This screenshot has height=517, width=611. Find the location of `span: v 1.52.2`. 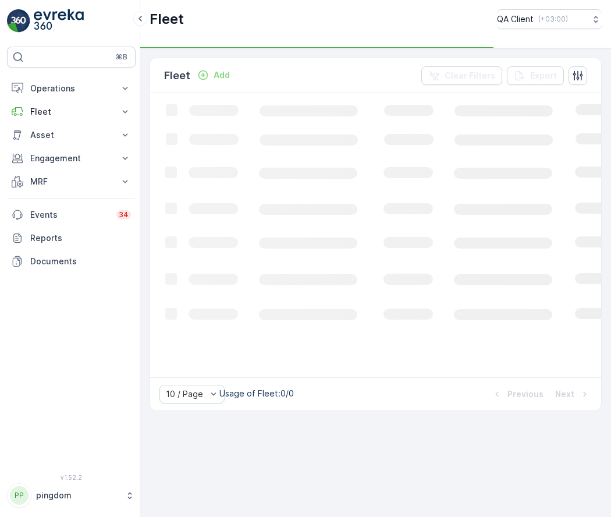

span: v 1.52.2 is located at coordinates (71, 477).